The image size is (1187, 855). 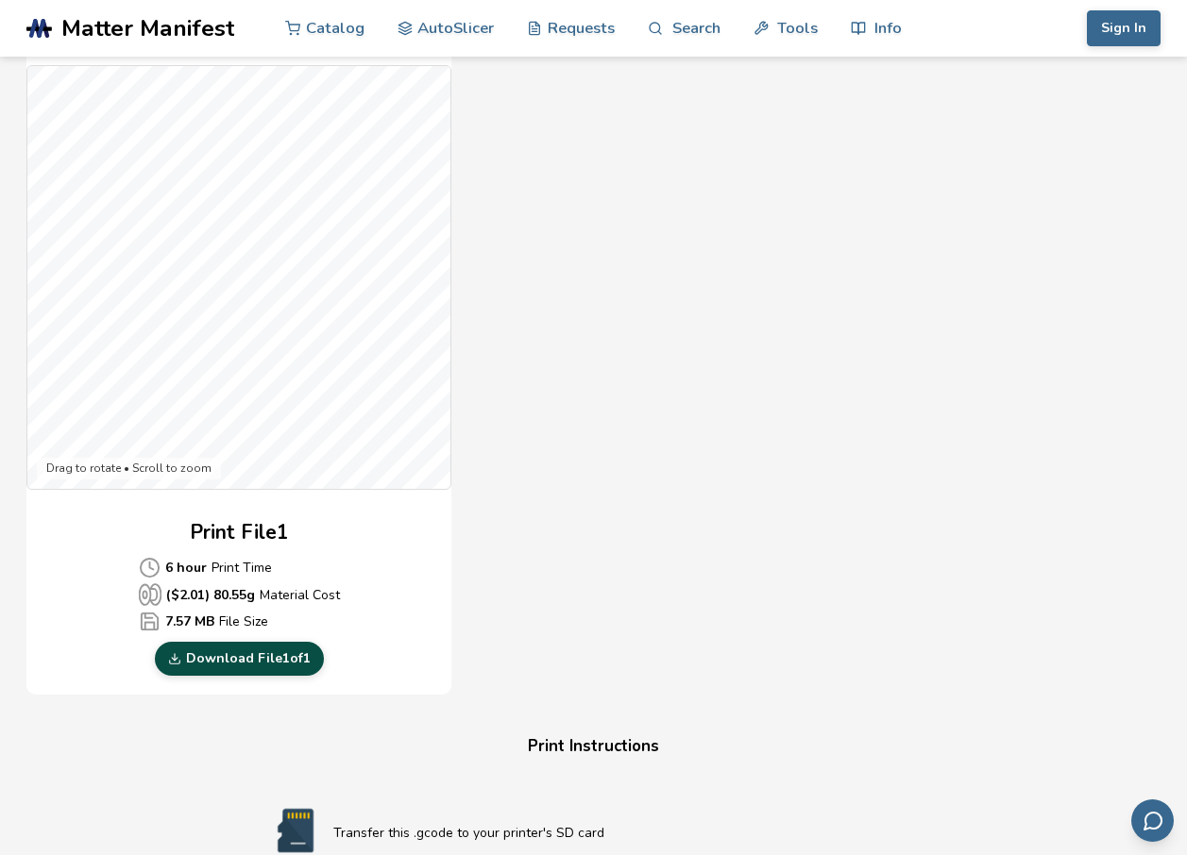 I want to click on span: Matter Manifest, so click(x=147, y=28).